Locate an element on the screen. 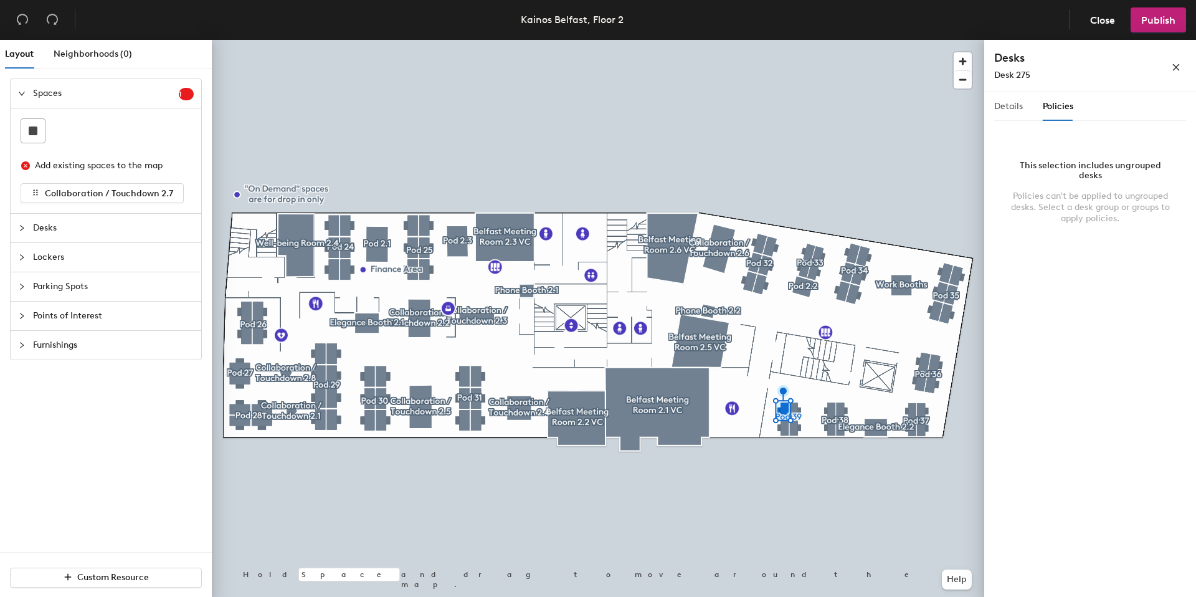 This screenshot has width=1196, height=597. button: Undo (⌘ + Z) is located at coordinates (22, 20).